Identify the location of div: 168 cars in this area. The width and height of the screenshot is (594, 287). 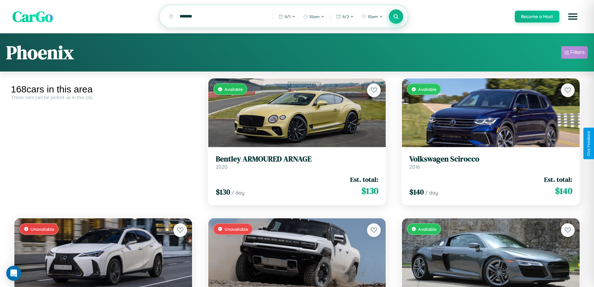
(103, 89).